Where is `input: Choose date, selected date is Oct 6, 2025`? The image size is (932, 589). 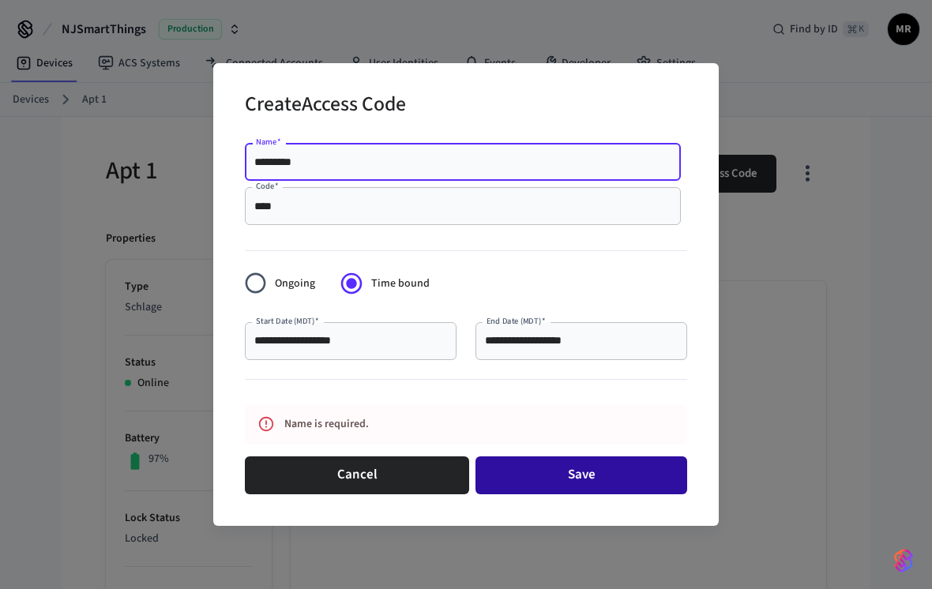
input: Choose date, selected date is Oct 6, 2025 is located at coordinates (351, 341).